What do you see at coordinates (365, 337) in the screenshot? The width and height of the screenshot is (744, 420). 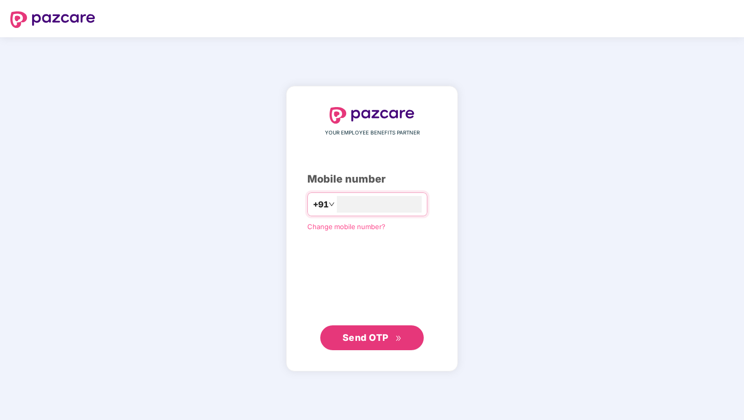 I see `span: Send OTP` at bounding box center [365, 337].